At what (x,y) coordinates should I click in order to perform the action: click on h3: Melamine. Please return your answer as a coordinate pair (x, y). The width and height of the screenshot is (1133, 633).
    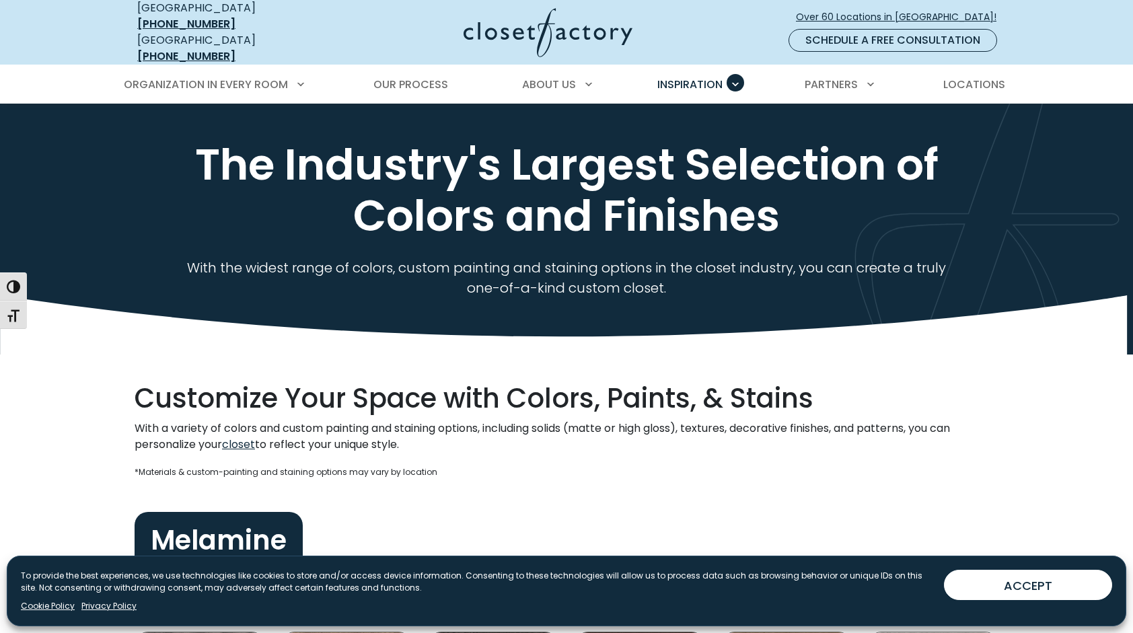
    Looking at the image, I should click on (219, 540).